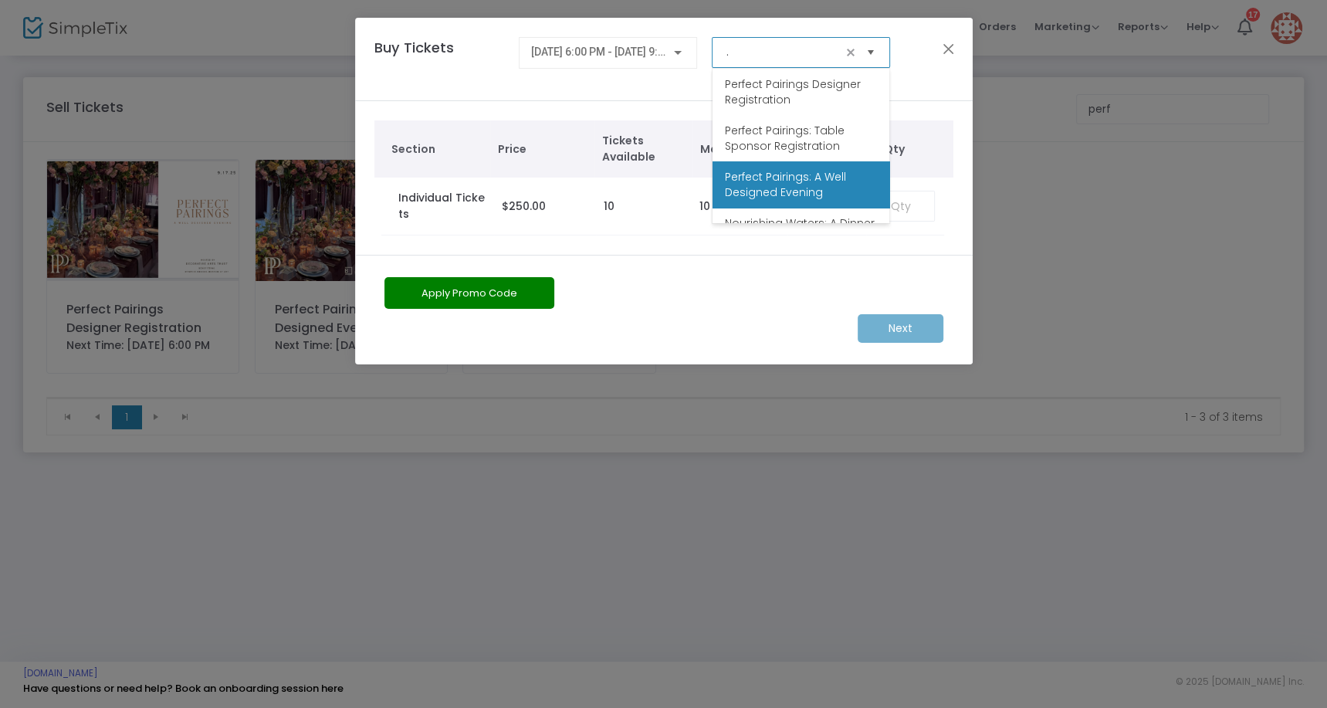 This screenshot has height=708, width=1327. What do you see at coordinates (523, 206) in the screenshot?
I see `span: $250.00` at bounding box center [523, 206].